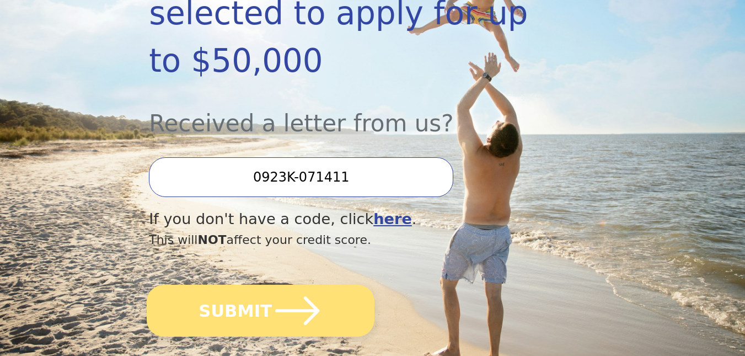  What do you see at coordinates (339, 113) in the screenshot?
I see `div: Received a letter from us?` at bounding box center [339, 113].